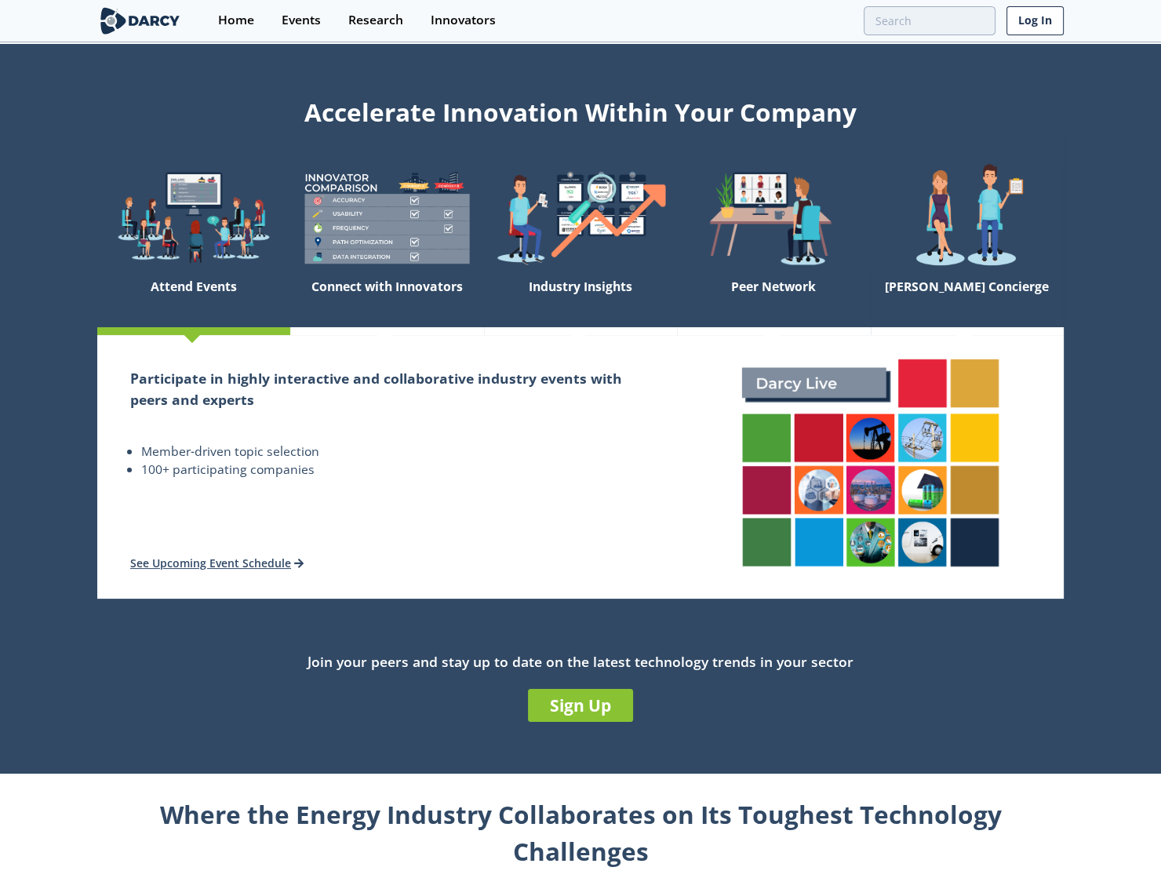 This screenshot has width=1161, height=889. I want to click on div: Accelerate Innovation Within Your Company, so click(580, 109).